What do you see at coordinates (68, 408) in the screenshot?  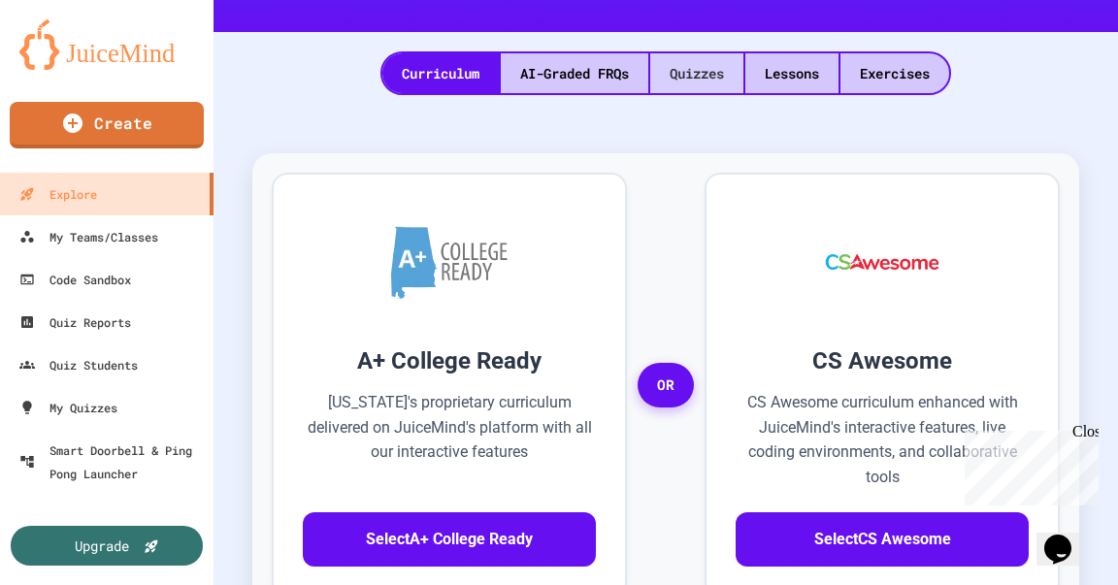 I see `div: My Quizzes` at bounding box center [68, 408].